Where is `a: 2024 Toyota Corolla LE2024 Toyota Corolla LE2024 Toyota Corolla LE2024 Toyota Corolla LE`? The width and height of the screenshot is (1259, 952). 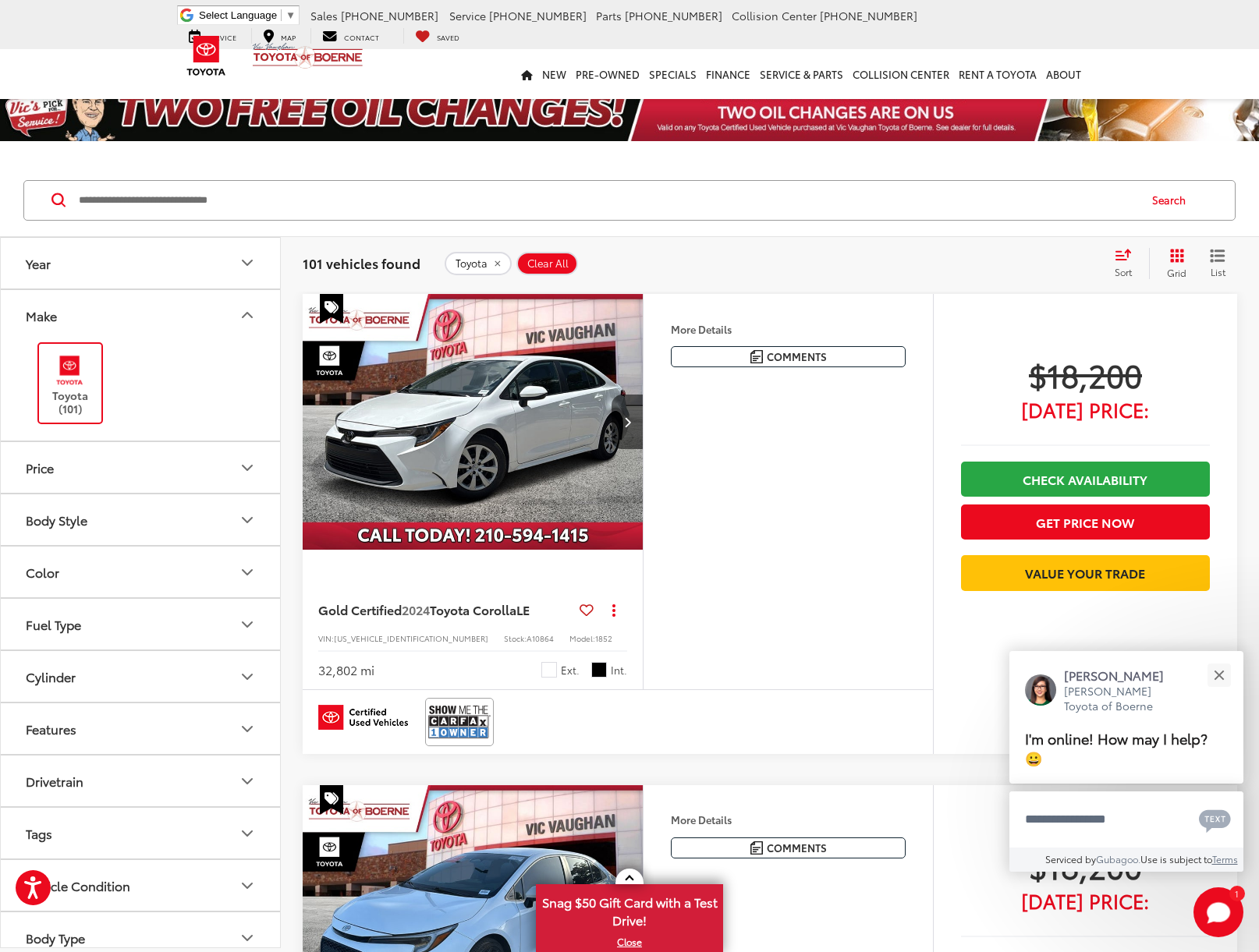
a: 2024 Toyota Corolla LE2024 Toyota Corolla LE2024 Toyota Corolla LE2024 Toyota Corolla LE is located at coordinates (473, 422).